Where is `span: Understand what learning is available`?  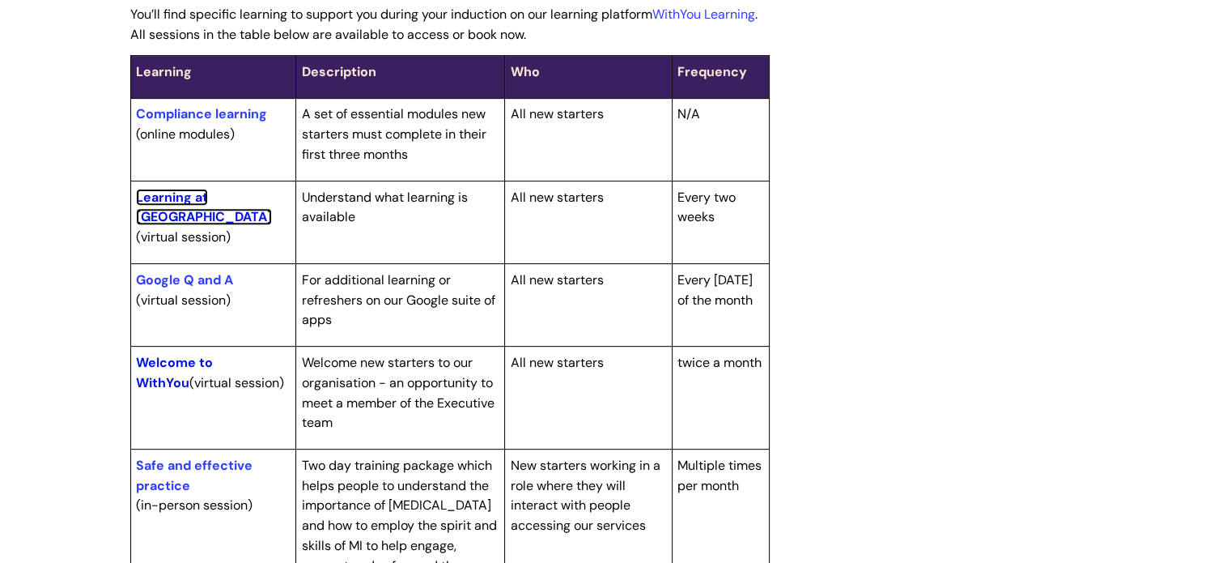 span: Understand what learning is available is located at coordinates (385, 207).